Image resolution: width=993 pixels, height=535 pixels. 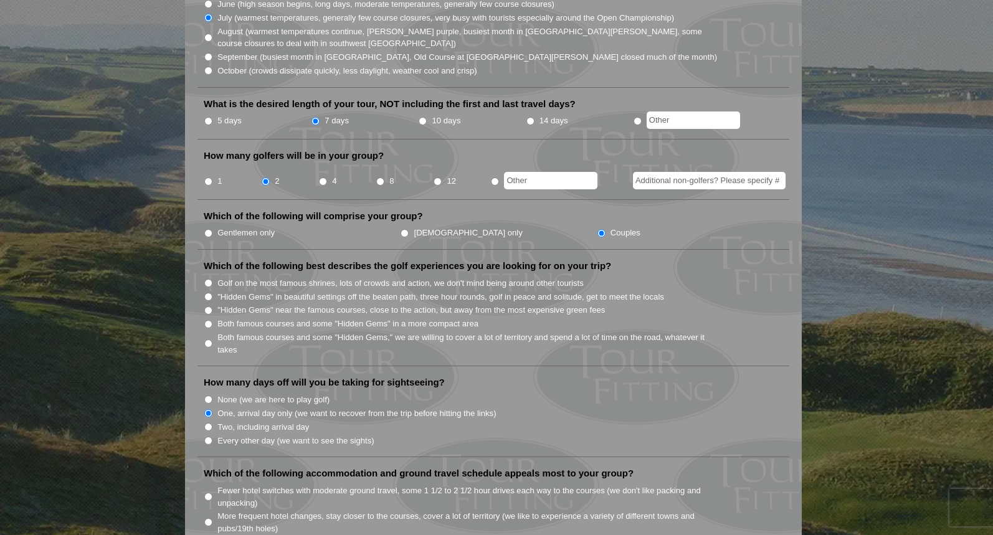 I want to click on label: "Hidden Gems" in beautiful settings off the beaten path, three hour rounds, golf in peace and sol..., so click(x=441, y=297).